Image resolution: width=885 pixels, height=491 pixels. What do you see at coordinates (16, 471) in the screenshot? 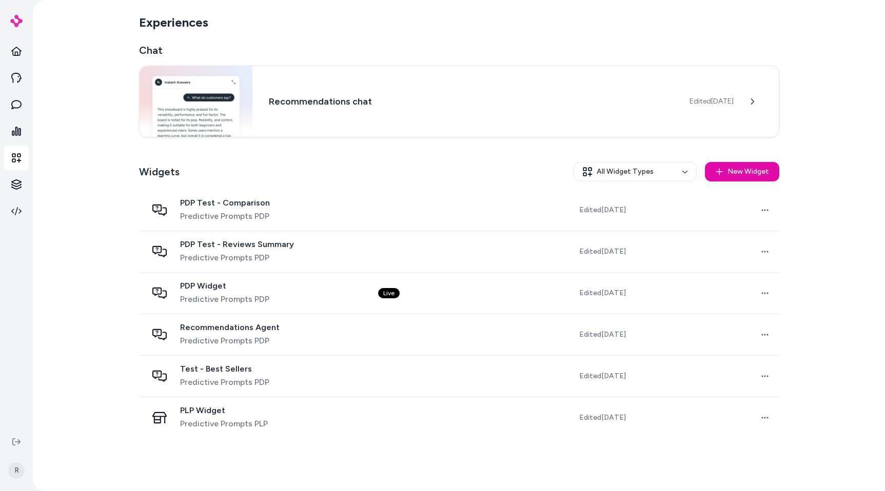
I see `button: R` at bounding box center [16, 471].